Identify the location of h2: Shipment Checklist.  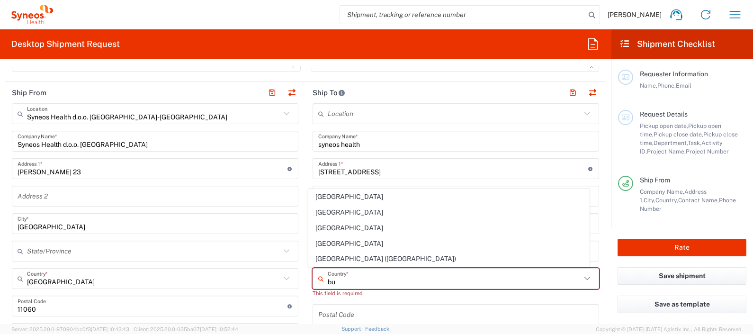
(667, 44).